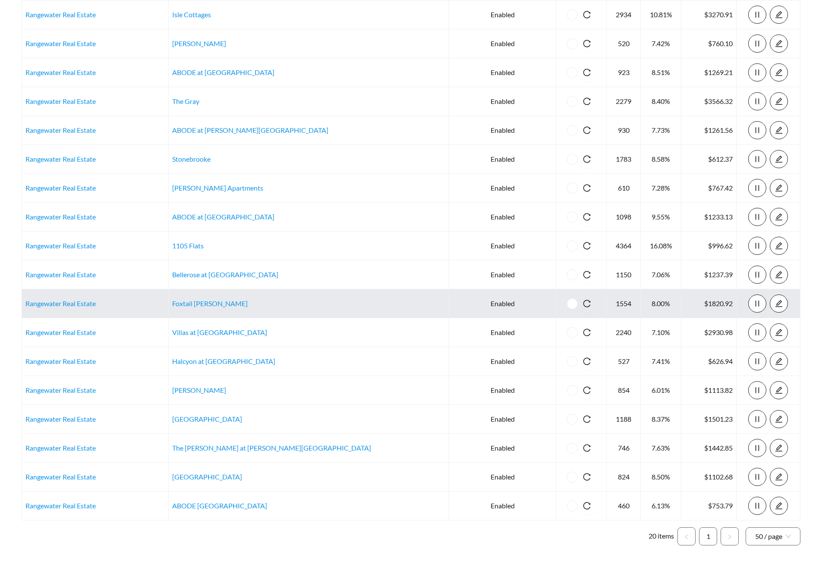 This screenshot has width=822, height=567. What do you see at coordinates (709, 275) in the screenshot?
I see `td: $1237.39` at bounding box center [709, 275].